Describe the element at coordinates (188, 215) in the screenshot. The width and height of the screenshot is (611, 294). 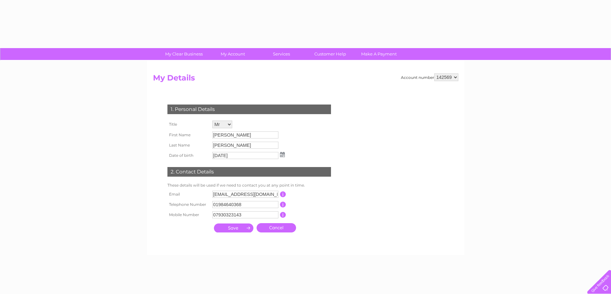
I see `th: Mobile Number` at that location.